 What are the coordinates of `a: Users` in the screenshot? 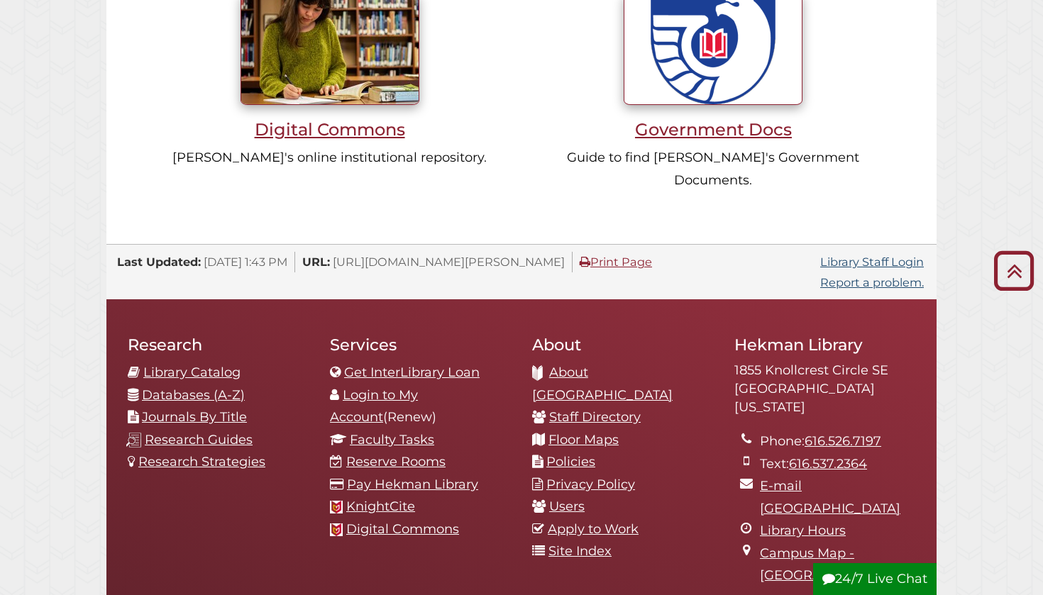 It's located at (567, 507).